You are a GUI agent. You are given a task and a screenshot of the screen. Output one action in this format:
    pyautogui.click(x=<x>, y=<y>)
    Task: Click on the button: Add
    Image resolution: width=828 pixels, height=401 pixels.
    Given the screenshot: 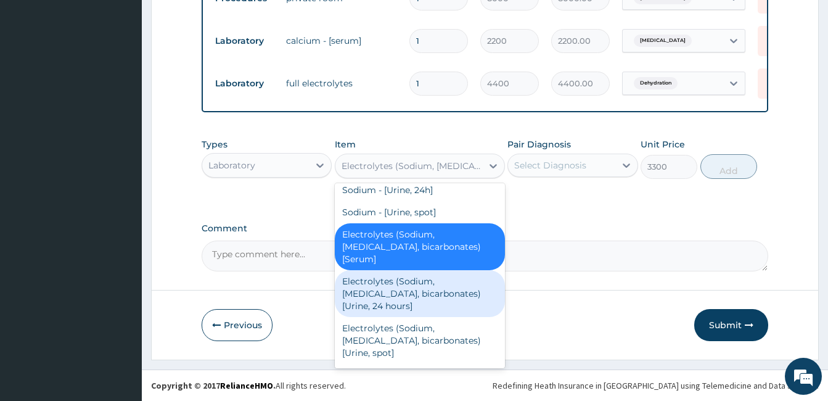 What is the action you would take?
    pyautogui.click(x=729, y=167)
    